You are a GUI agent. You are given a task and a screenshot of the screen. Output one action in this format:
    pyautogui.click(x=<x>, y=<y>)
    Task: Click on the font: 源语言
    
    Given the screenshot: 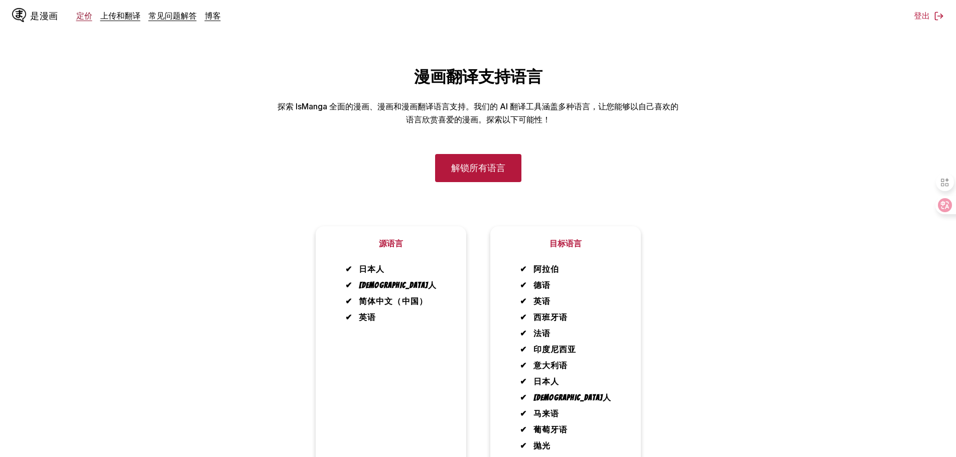 What is the action you would take?
    pyautogui.click(x=391, y=243)
    